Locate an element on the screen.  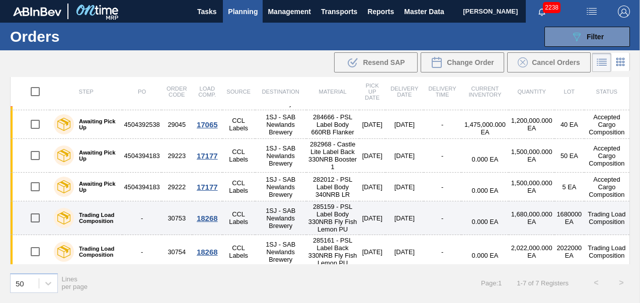
td: 5 EA is located at coordinates (569, 187).